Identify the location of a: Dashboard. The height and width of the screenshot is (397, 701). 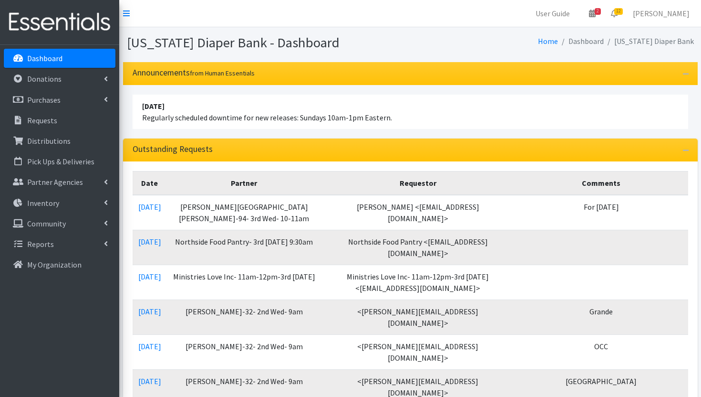
(60, 58).